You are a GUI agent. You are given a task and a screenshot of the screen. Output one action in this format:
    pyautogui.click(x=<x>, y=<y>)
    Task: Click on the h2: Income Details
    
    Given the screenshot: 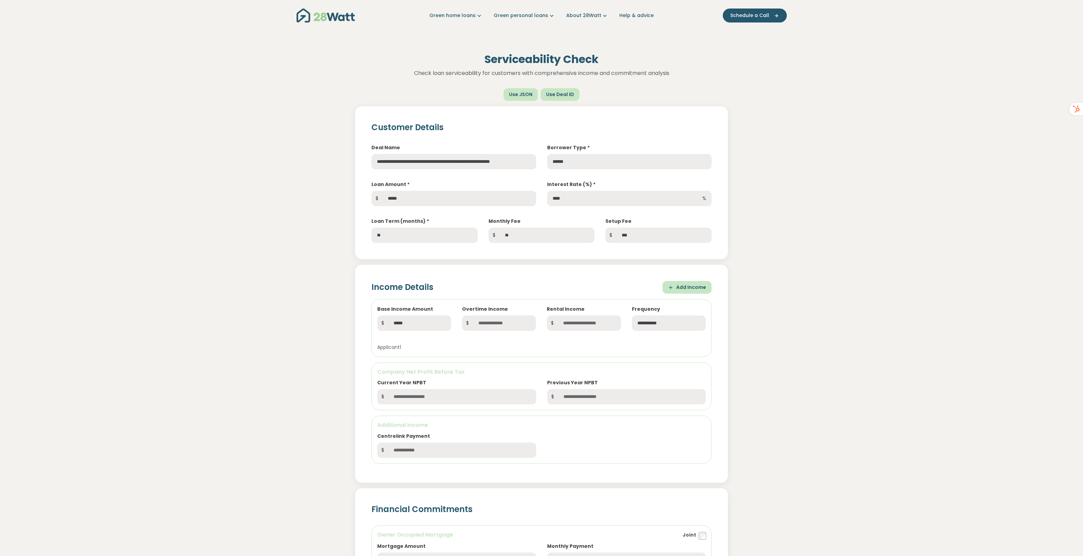 What is the action you would take?
    pyautogui.click(x=402, y=287)
    